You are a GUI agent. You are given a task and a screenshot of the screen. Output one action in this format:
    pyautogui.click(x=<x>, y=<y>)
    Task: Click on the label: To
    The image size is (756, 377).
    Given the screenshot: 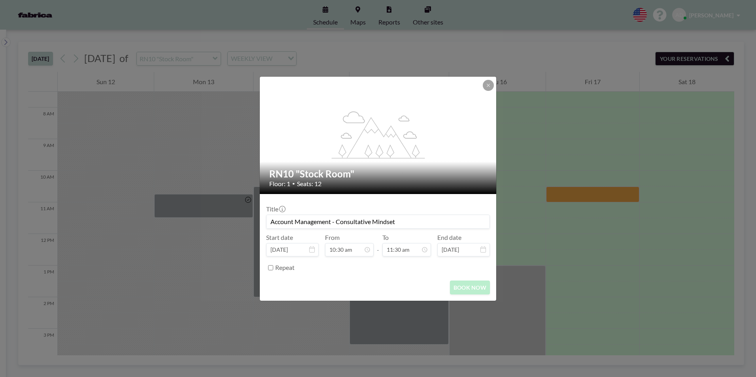 What is the action you would take?
    pyautogui.click(x=385, y=238)
    